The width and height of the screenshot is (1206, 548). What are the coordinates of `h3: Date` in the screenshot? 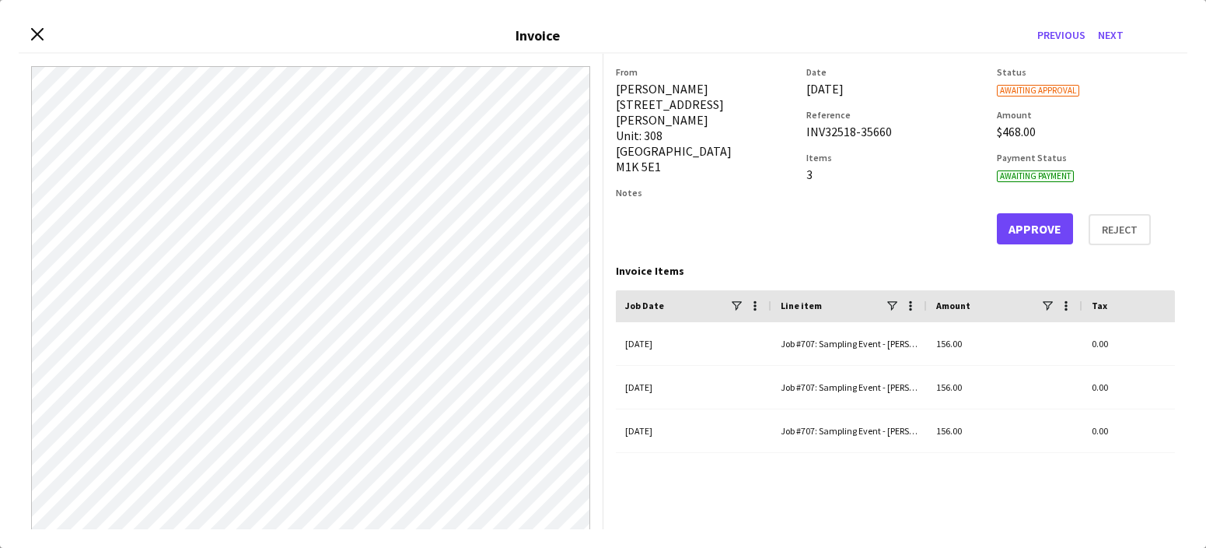 It's located at (895, 72).